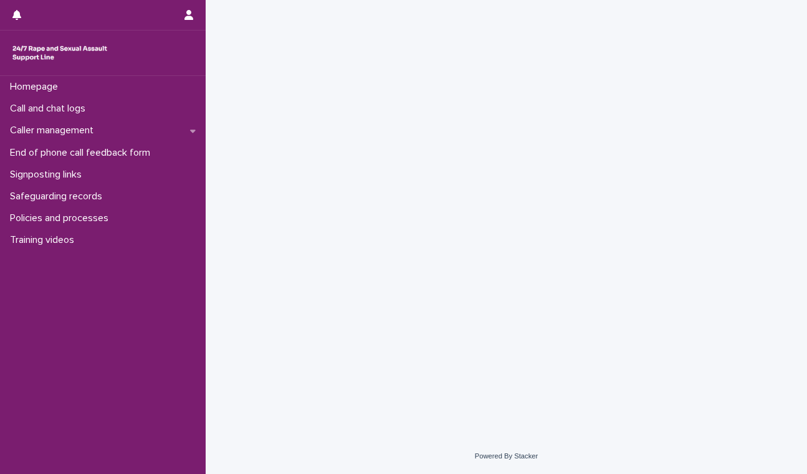  I want to click on p: Policies and processes, so click(62, 218).